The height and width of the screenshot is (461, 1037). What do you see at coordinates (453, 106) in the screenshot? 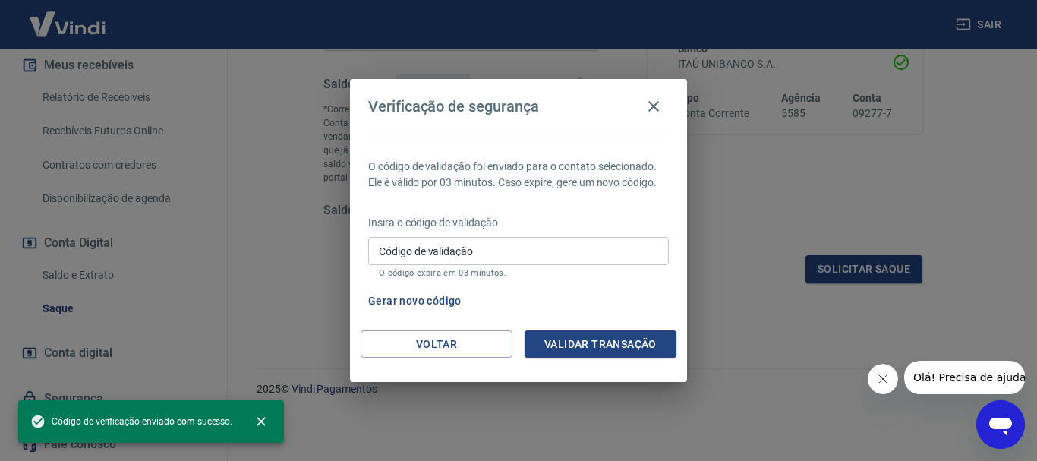
I see `h4: Verificação de segurança` at bounding box center [453, 106].